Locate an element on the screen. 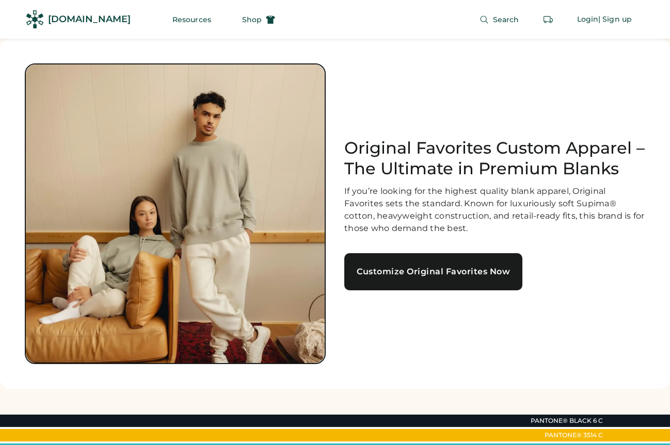 The image size is (670, 445). span: Shop is located at coordinates (252, 20).